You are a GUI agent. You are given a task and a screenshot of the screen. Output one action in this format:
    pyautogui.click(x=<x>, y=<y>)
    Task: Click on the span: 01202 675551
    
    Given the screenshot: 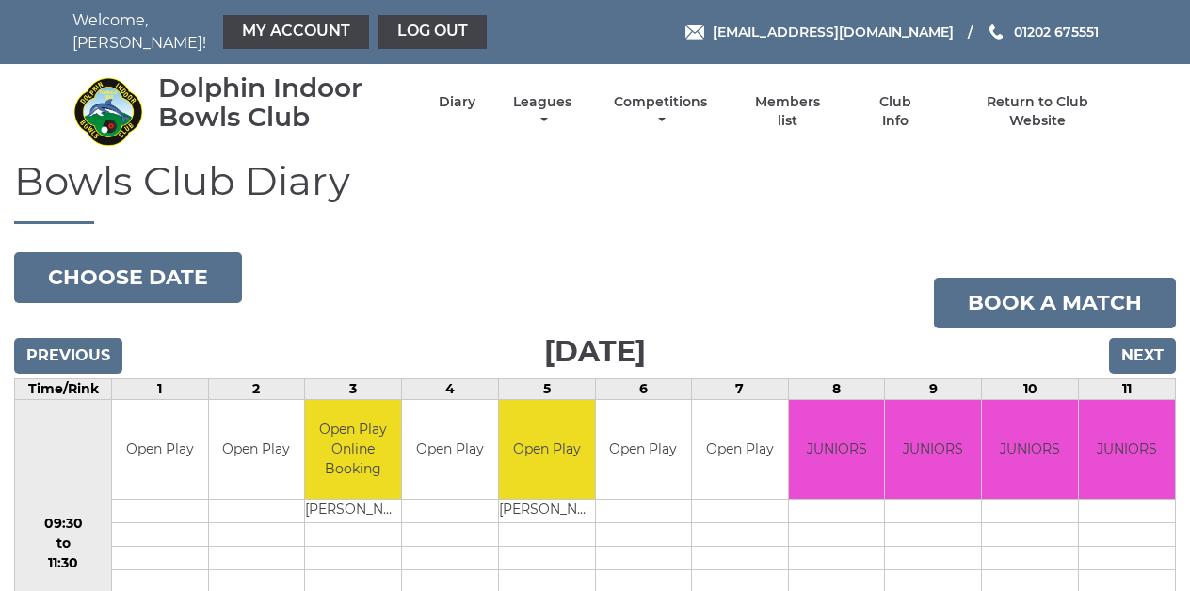 What is the action you would take?
    pyautogui.click(x=1056, y=32)
    